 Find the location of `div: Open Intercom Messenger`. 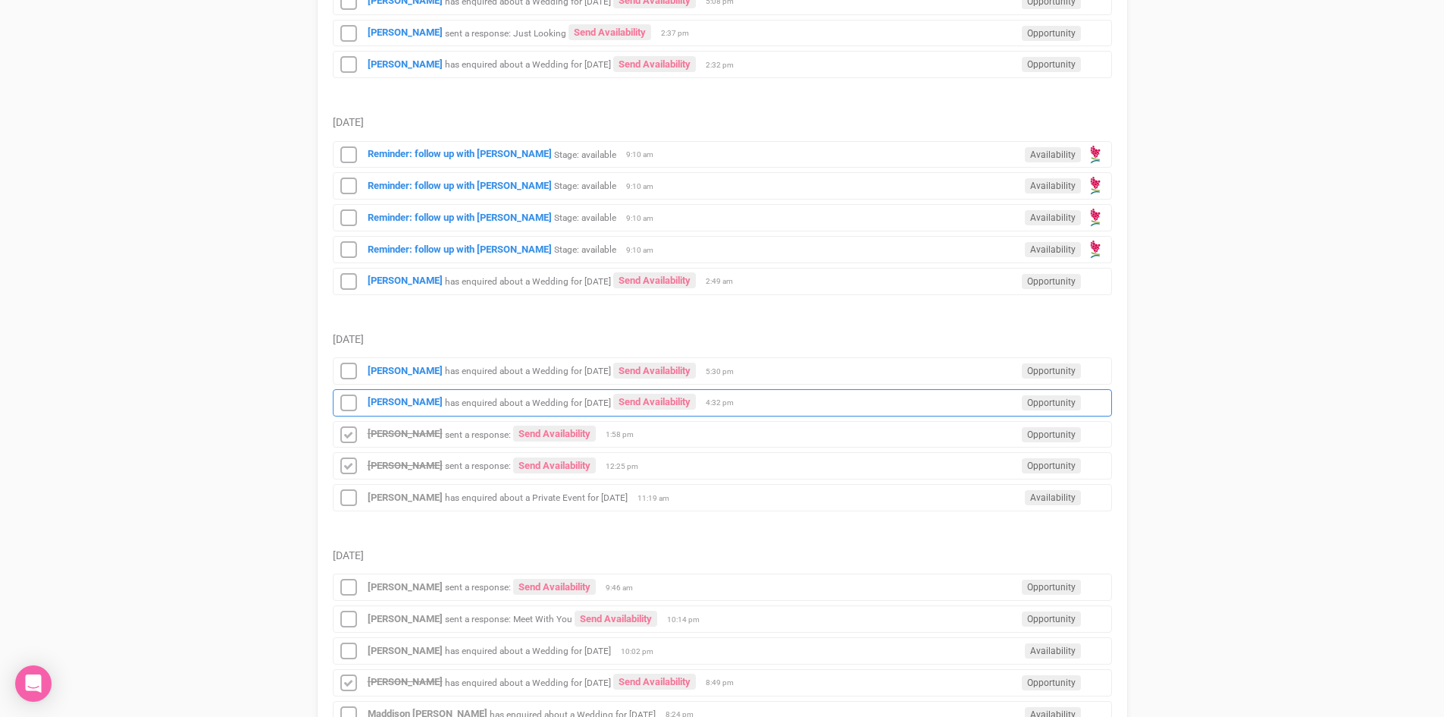

div: Open Intercom Messenger is located at coordinates (33, 683).